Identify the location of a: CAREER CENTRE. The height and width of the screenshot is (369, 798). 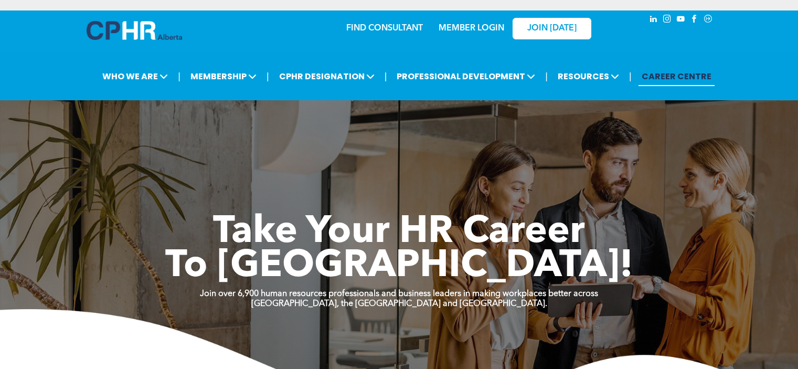
(676, 76).